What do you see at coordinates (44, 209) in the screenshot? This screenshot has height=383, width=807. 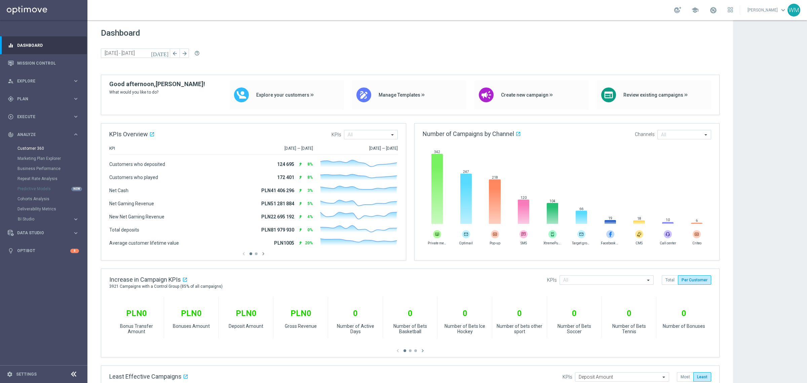 I see `a: Deliverability Metrics` at bounding box center [44, 209].